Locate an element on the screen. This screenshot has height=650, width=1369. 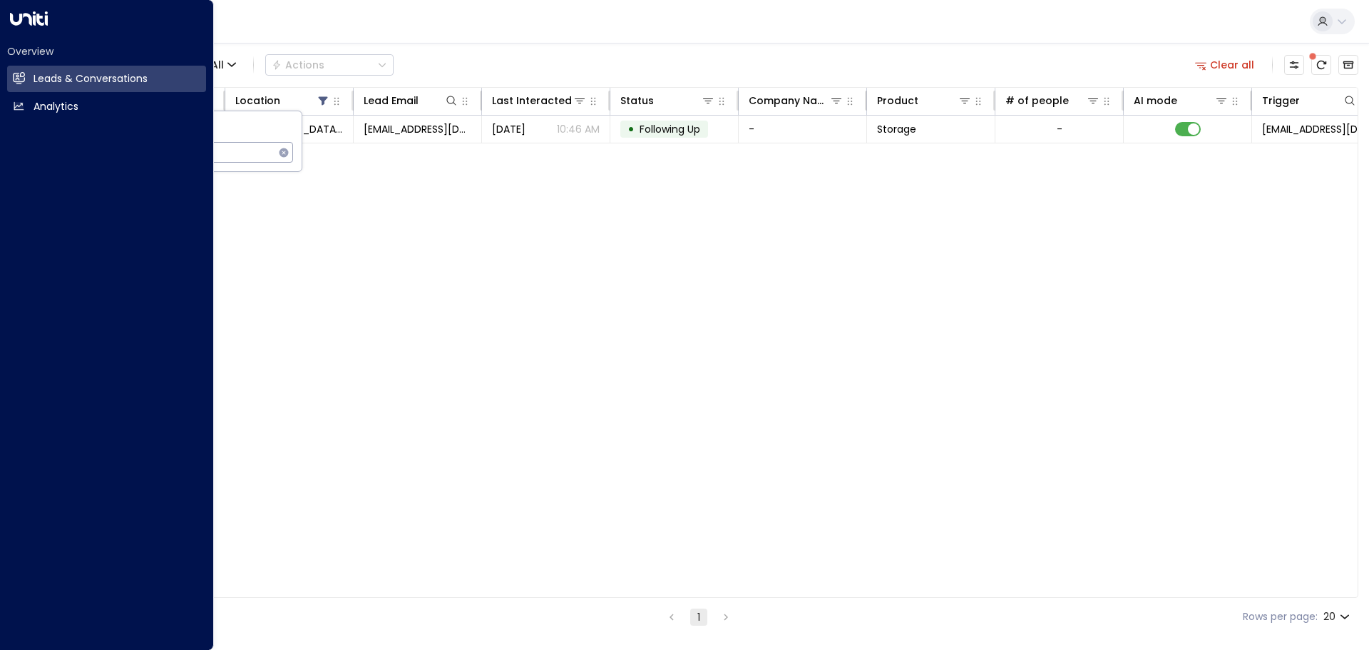
span: Following Up is located at coordinates (670, 129).